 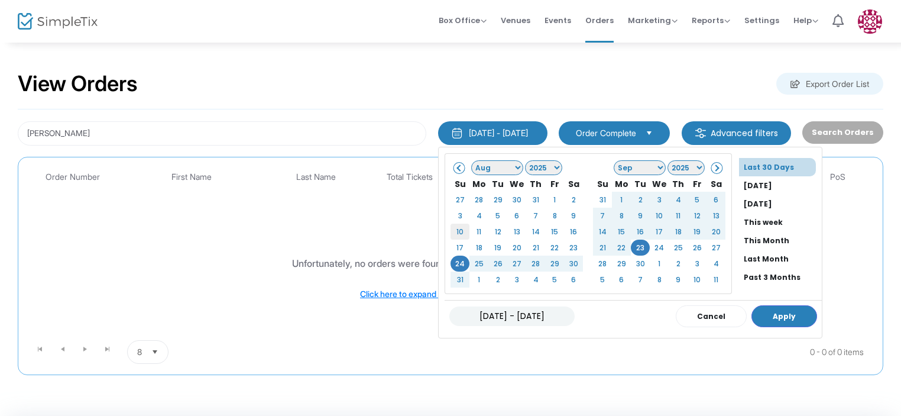 What do you see at coordinates (457, 133) in the screenshot?
I see `img: monthly` at bounding box center [457, 133].